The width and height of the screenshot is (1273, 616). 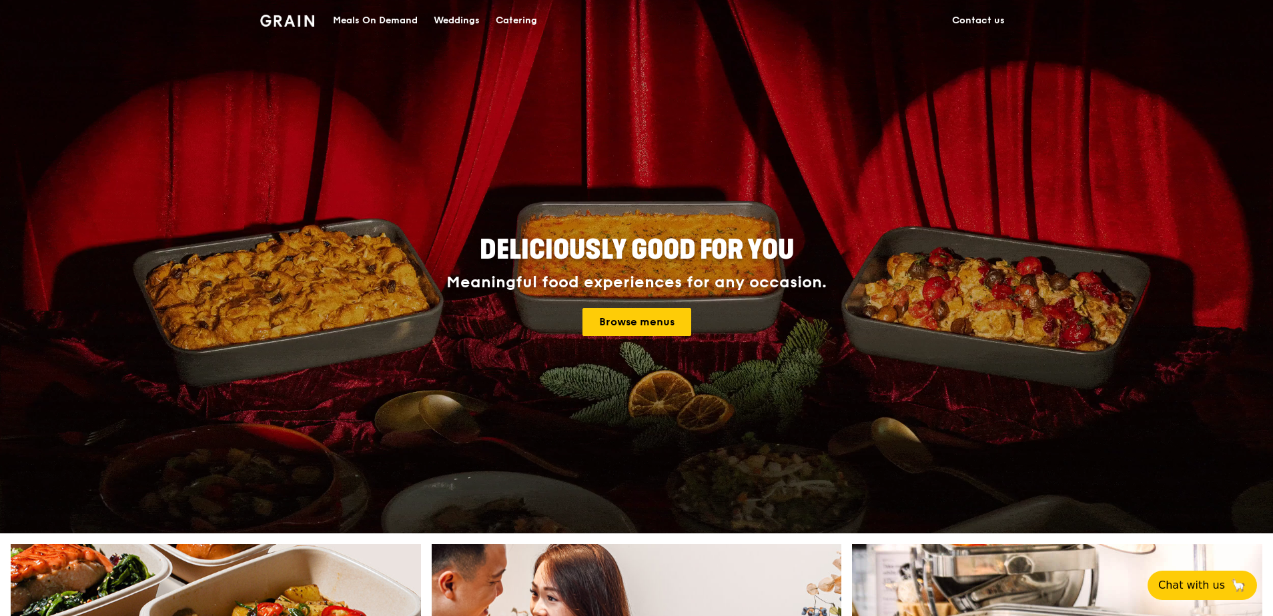 I want to click on a: Weddings, so click(x=456, y=21).